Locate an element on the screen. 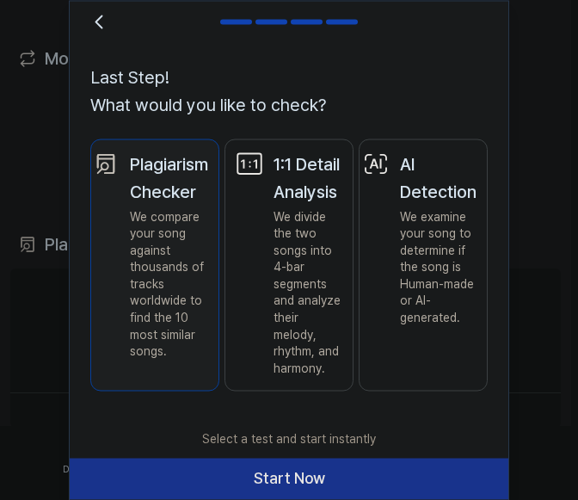 Image resolution: width=578 pixels, height=500 pixels. h1: Last Step! What would you like to check? is located at coordinates (289, 90).